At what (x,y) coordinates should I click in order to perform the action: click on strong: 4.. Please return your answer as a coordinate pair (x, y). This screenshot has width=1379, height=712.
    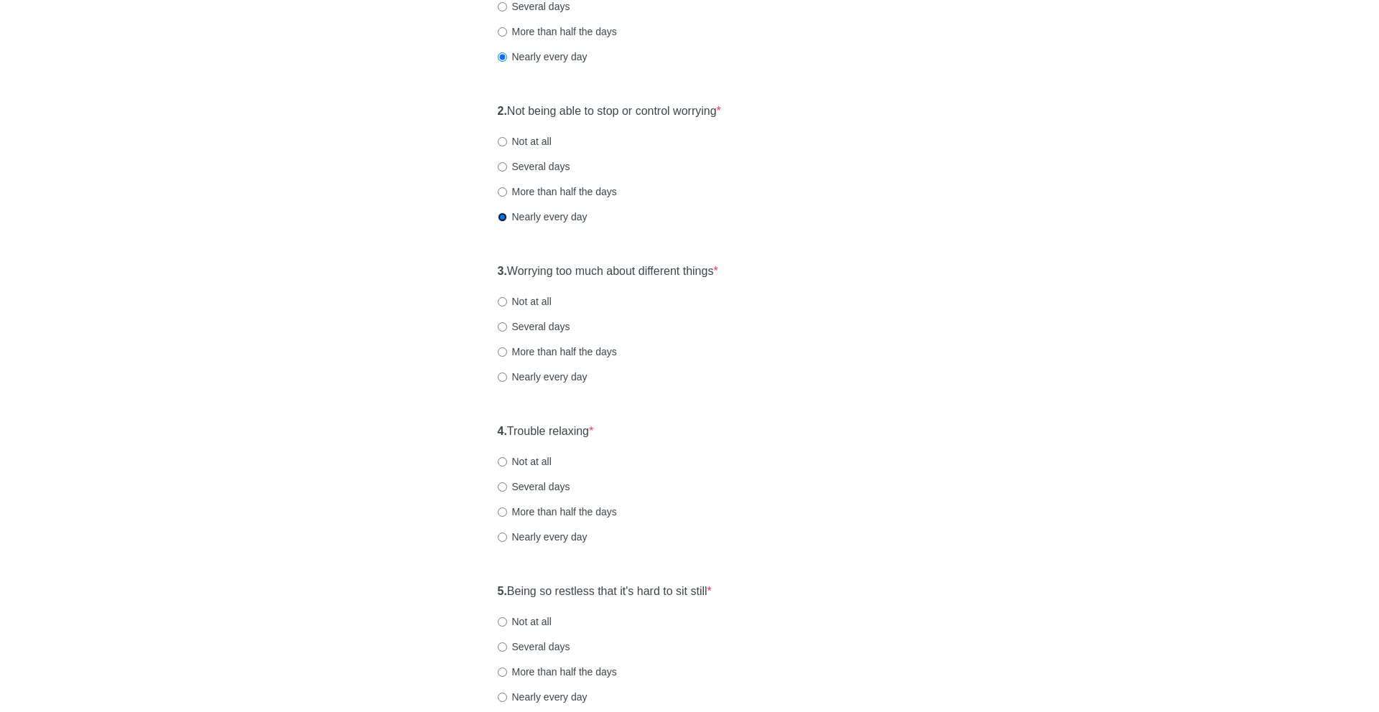
    Looking at the image, I should click on (502, 431).